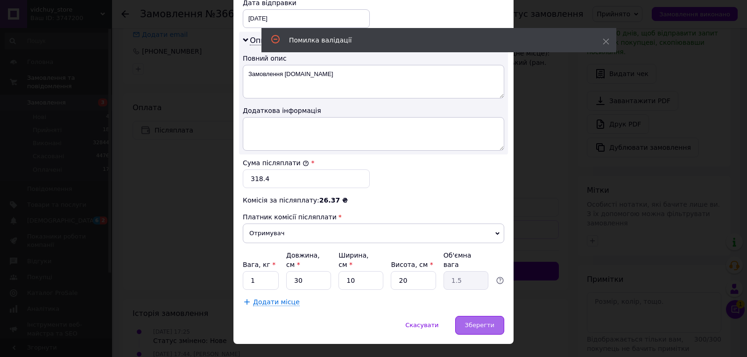  Describe the element at coordinates (303, 260) in the screenshot. I see `label: Довжина, см` at that location.